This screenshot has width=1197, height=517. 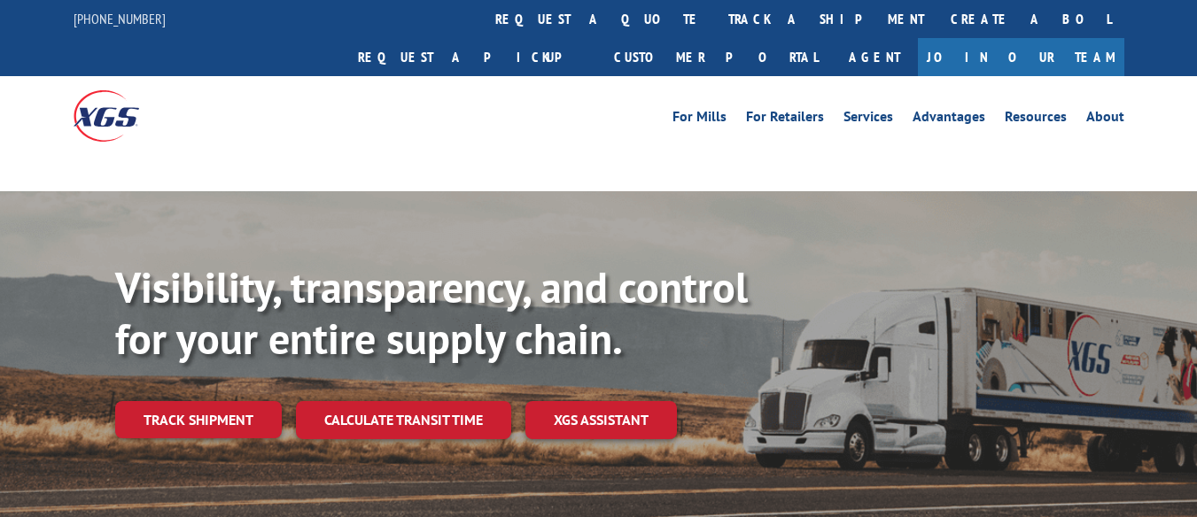 I want to click on a: Resources, so click(x=1036, y=120).